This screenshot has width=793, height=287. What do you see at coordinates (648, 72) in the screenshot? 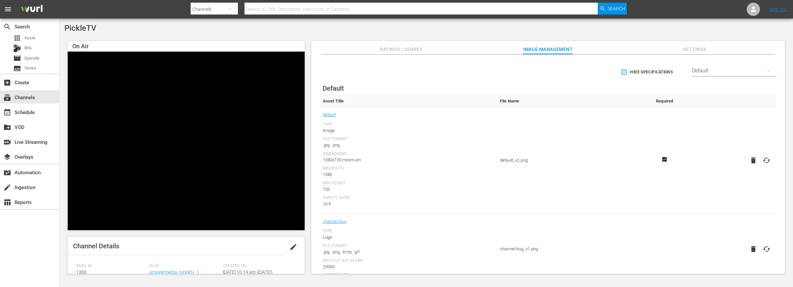
I see `button: Hide Specifications` at bounding box center [648, 72].